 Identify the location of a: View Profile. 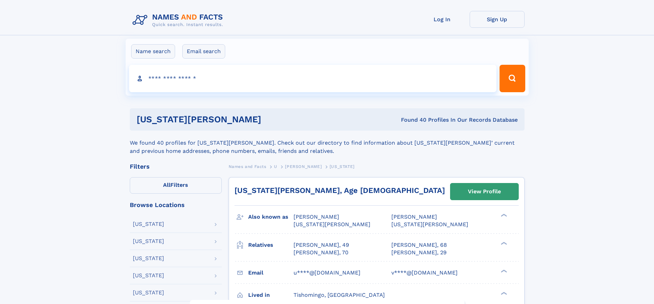
(484, 192).